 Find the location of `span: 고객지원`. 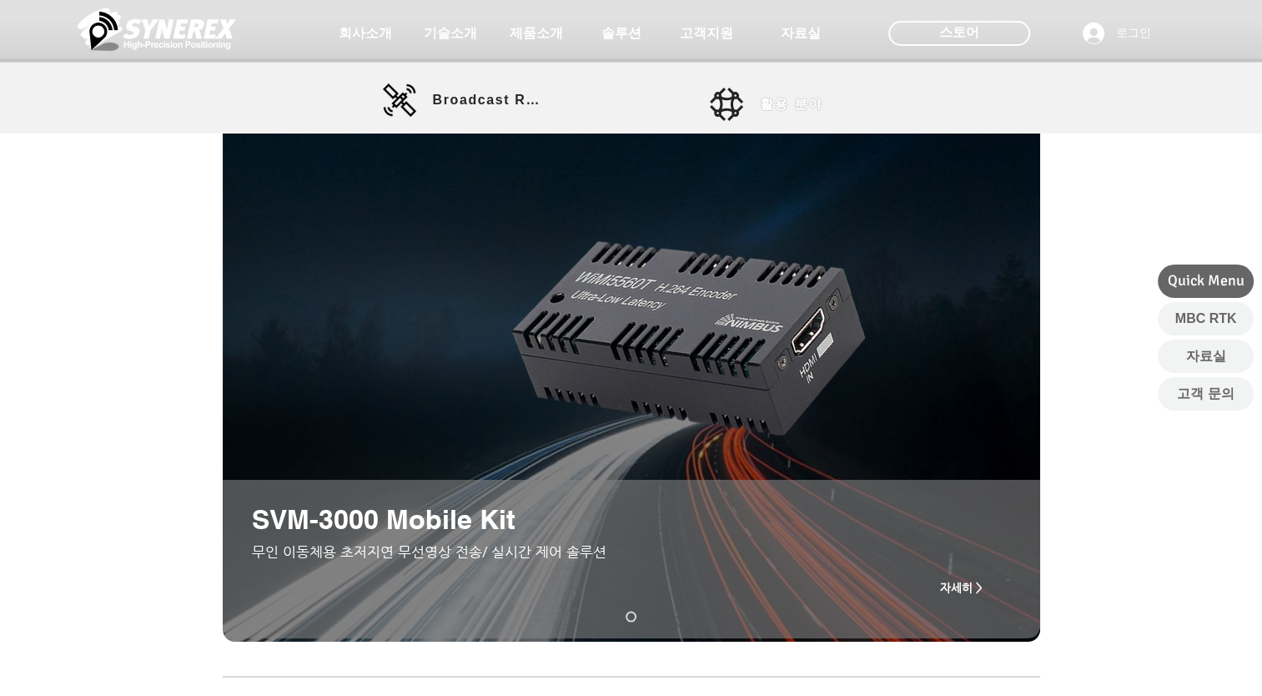

span: 고객지원 is located at coordinates (707, 33).